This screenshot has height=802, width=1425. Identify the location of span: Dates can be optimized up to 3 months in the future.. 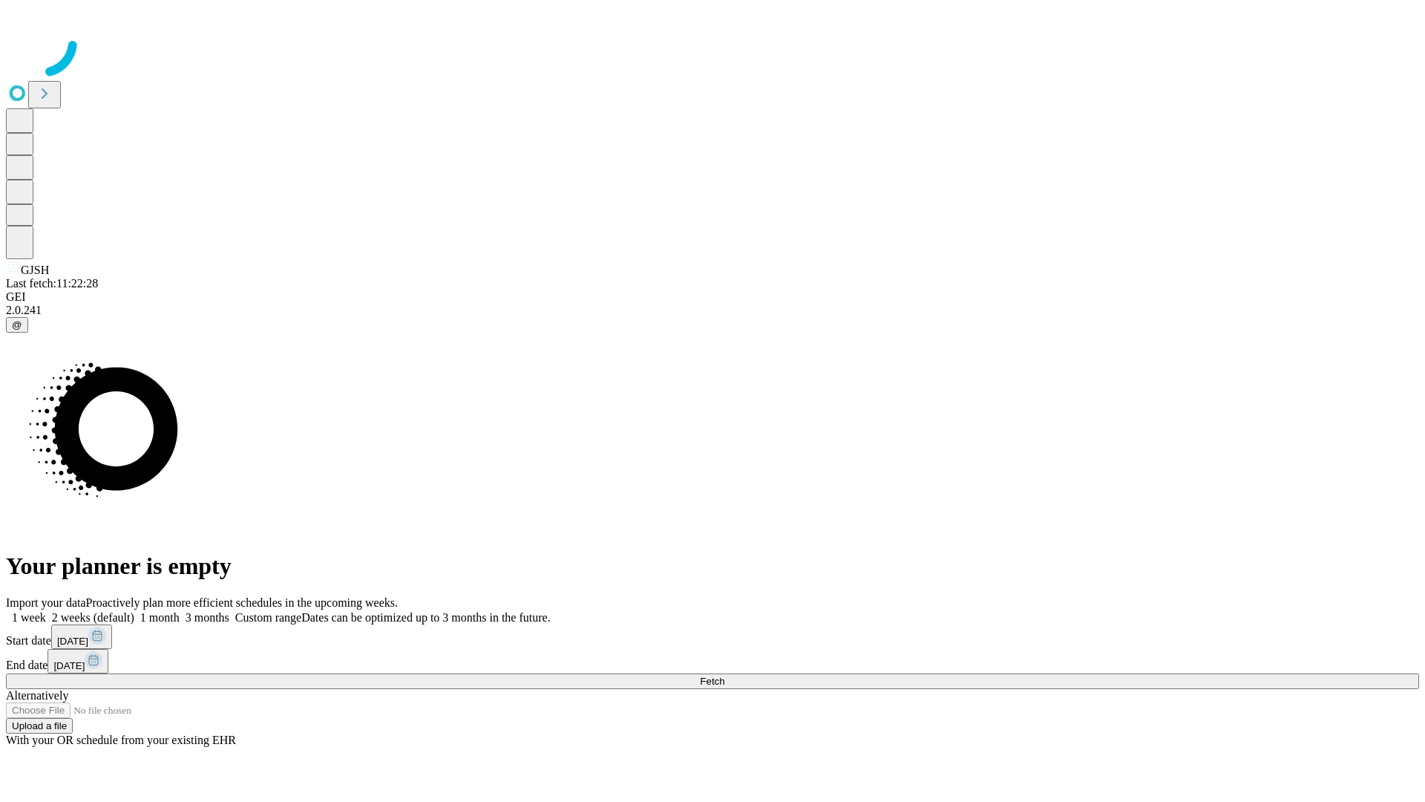
(425, 617).